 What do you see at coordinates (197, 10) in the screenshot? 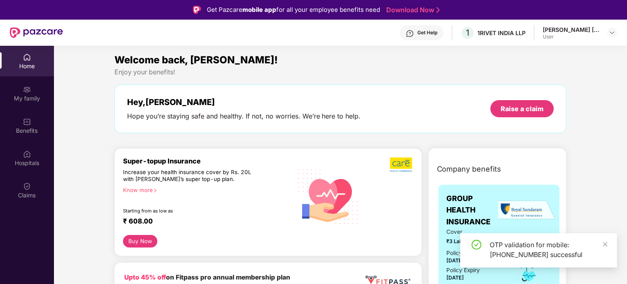
I see `img: Logo` at bounding box center [197, 10].